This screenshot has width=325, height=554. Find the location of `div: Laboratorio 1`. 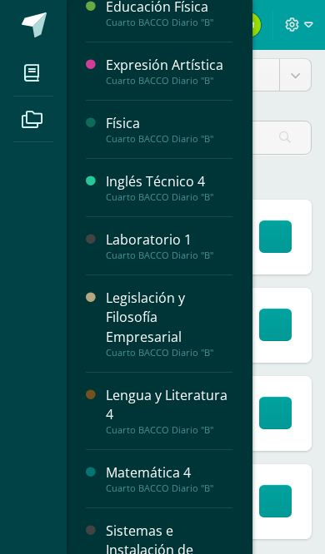

div: Laboratorio 1 is located at coordinates (169, 240).